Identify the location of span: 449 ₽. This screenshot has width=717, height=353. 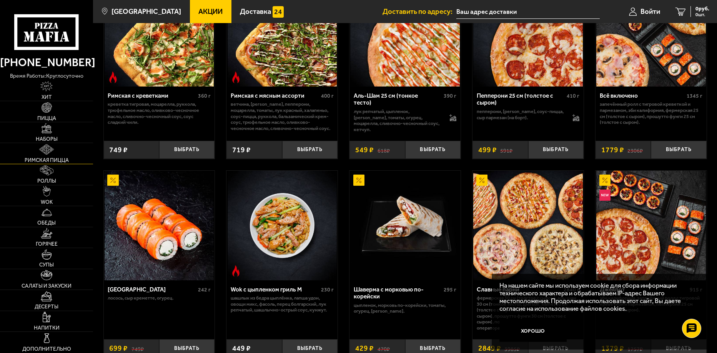
(242, 348).